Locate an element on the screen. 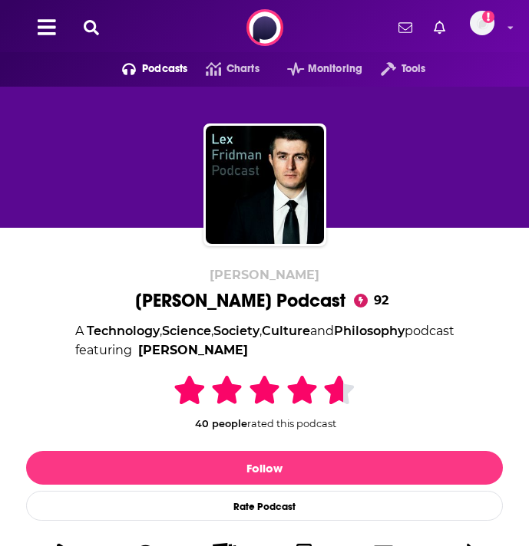 The height and width of the screenshot is (546, 529). svg: Add a profile image is located at coordinates (488, 17).